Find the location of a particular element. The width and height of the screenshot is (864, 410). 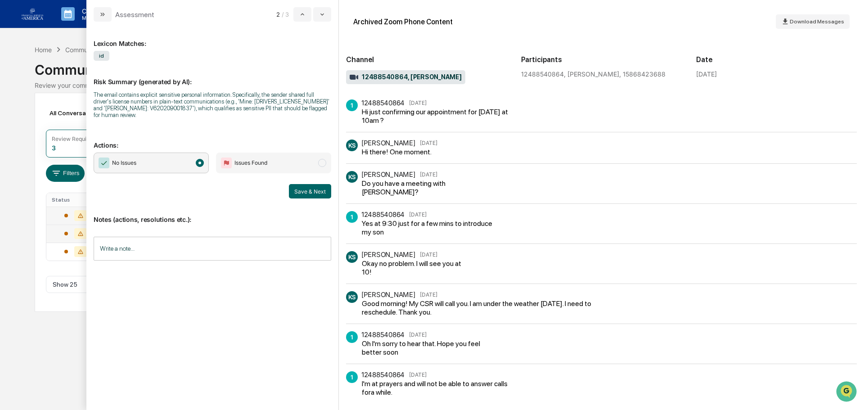

img: Flag is located at coordinates (226, 163).